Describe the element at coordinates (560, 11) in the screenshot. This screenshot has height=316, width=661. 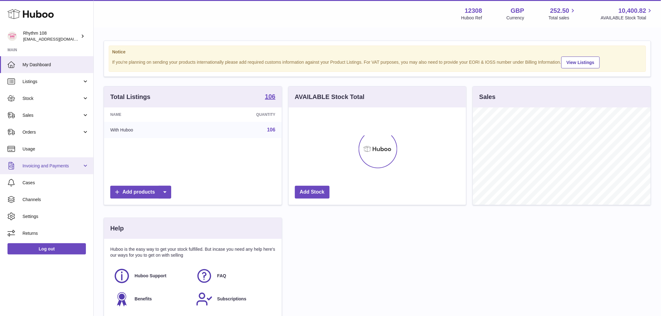
I see `span: 252.50` at that location.